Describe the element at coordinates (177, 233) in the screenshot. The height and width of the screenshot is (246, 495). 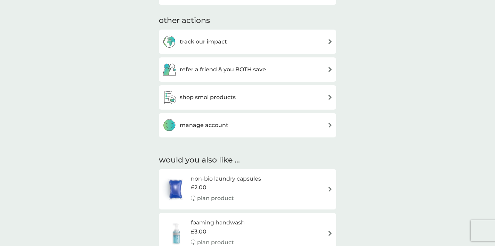
I see `img: foaming handwash` at that location.